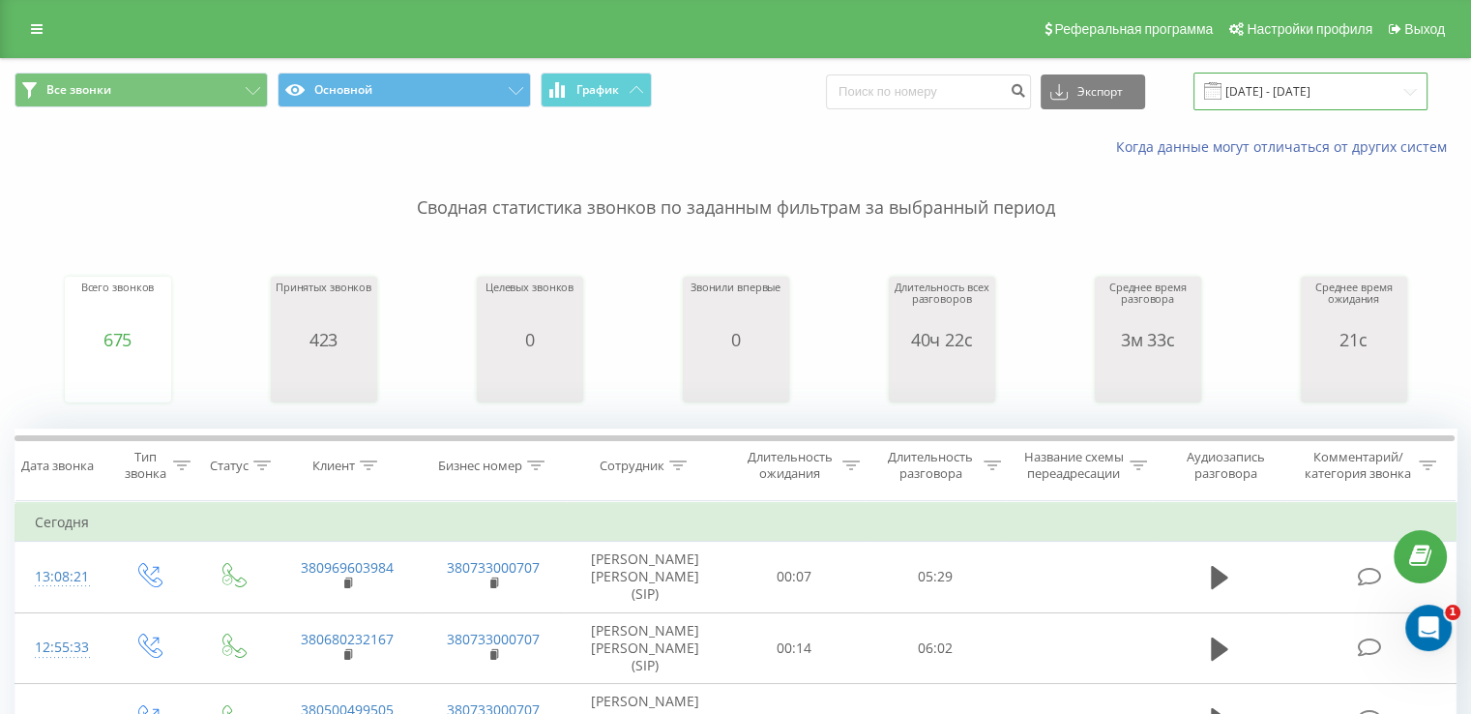 The image size is (1471, 714). Describe the element at coordinates (60, 576) in the screenshot. I see `div: 13:08:21` at that location.